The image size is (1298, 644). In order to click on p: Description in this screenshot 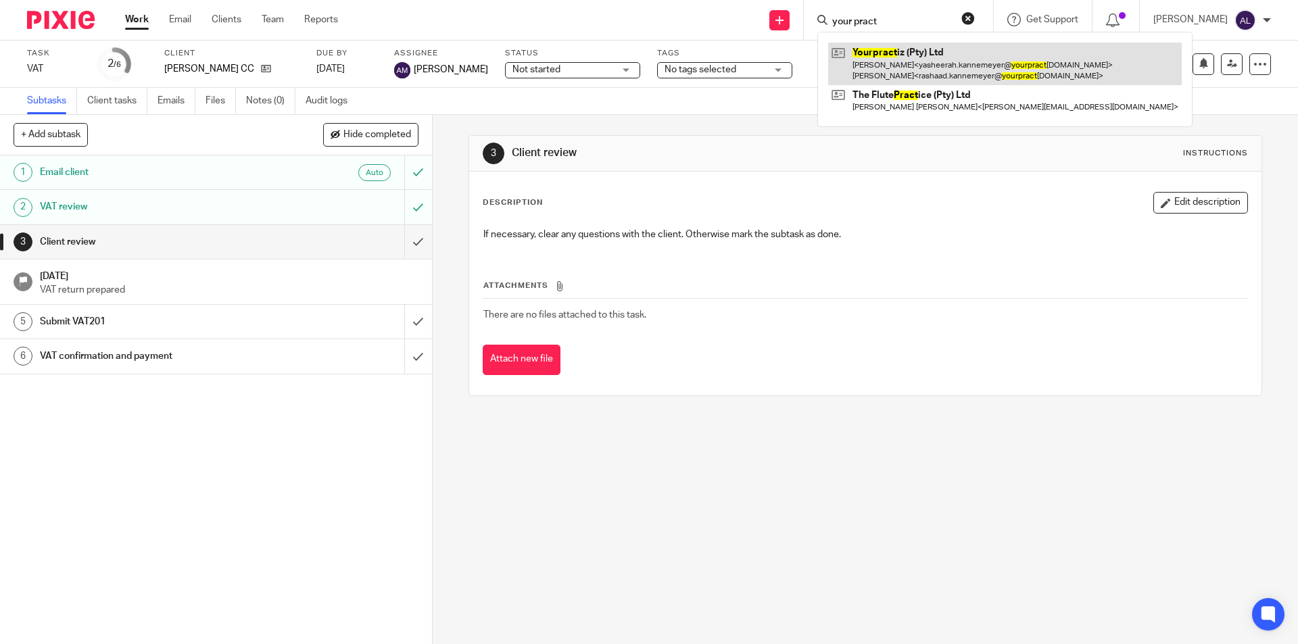, I will do `click(512, 203)`.